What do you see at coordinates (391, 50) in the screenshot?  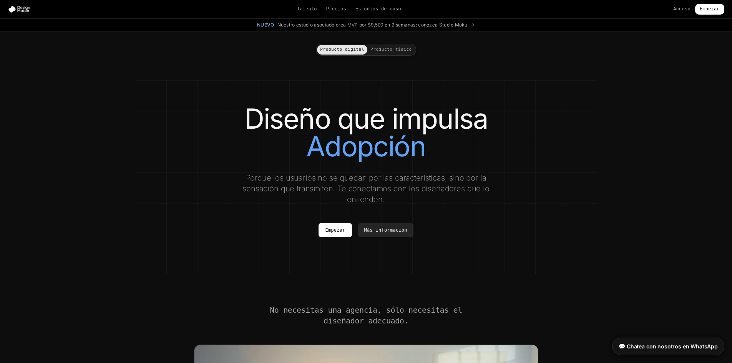 I see `button: Producto físico` at bounding box center [391, 50].